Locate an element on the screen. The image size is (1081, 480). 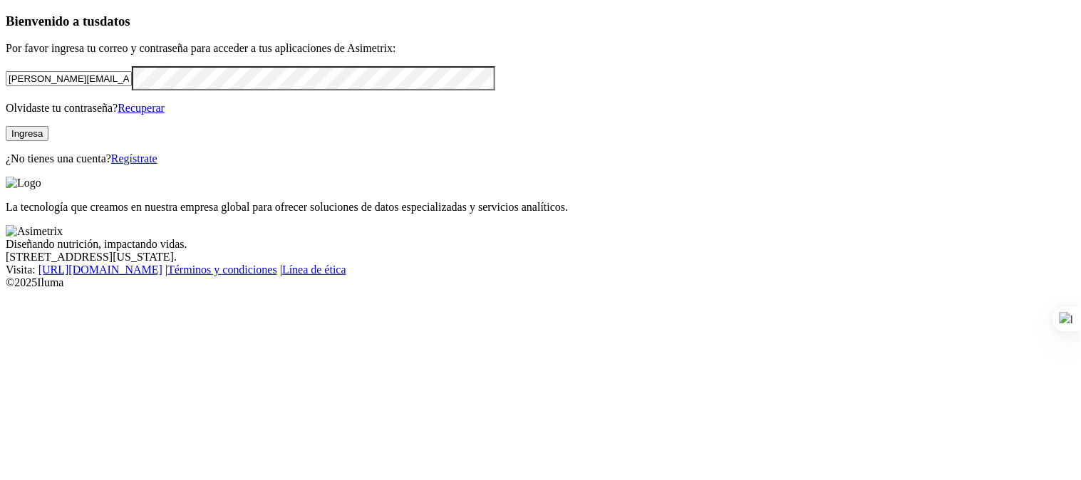
img: Asimetrix is located at coordinates (34, 232).